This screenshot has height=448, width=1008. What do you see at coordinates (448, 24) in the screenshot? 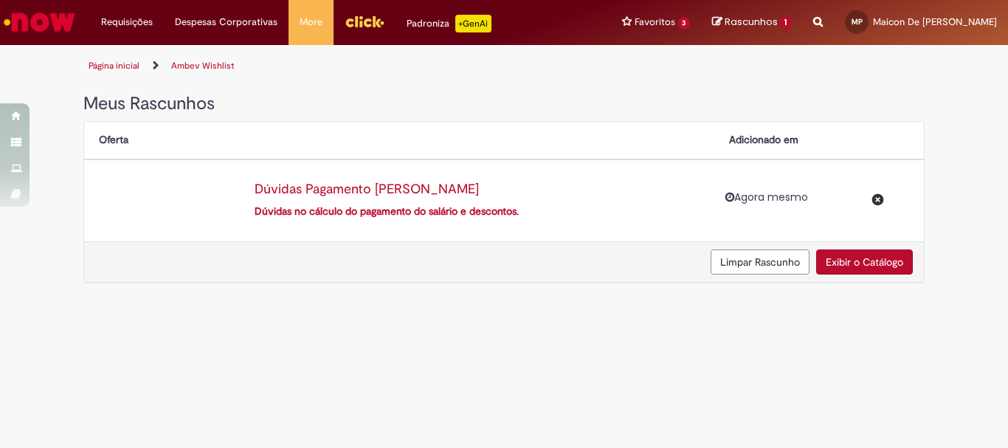
I see `div: Padroniza` at bounding box center [448, 24].